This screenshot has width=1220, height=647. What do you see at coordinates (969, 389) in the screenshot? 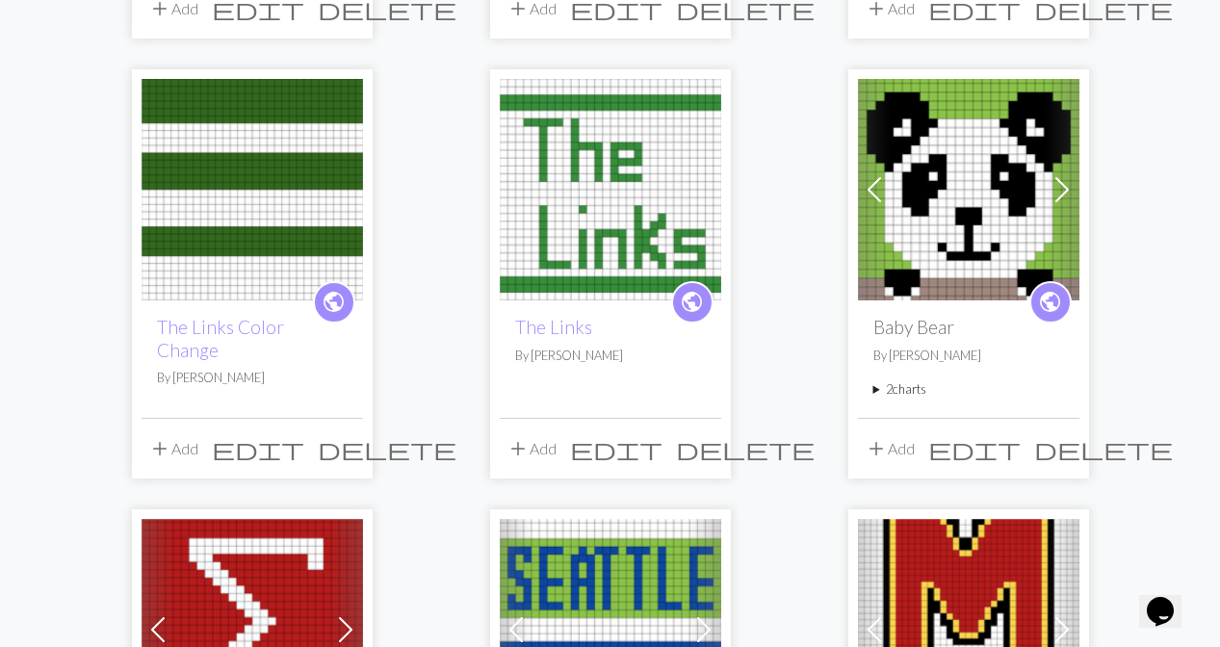
I see `summary: 2charts` at bounding box center [969, 389].